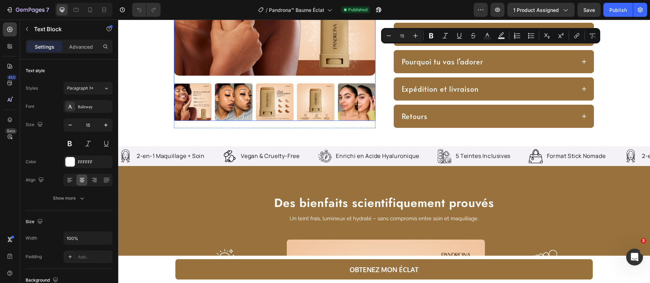 The image size is (650, 283). I want to click on p: Advanced, so click(81, 47).